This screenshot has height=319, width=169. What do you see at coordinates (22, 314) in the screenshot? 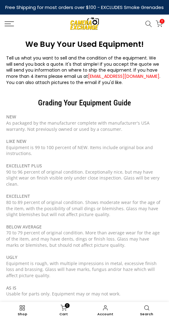
I see `span: Shop` at bounding box center [22, 314].